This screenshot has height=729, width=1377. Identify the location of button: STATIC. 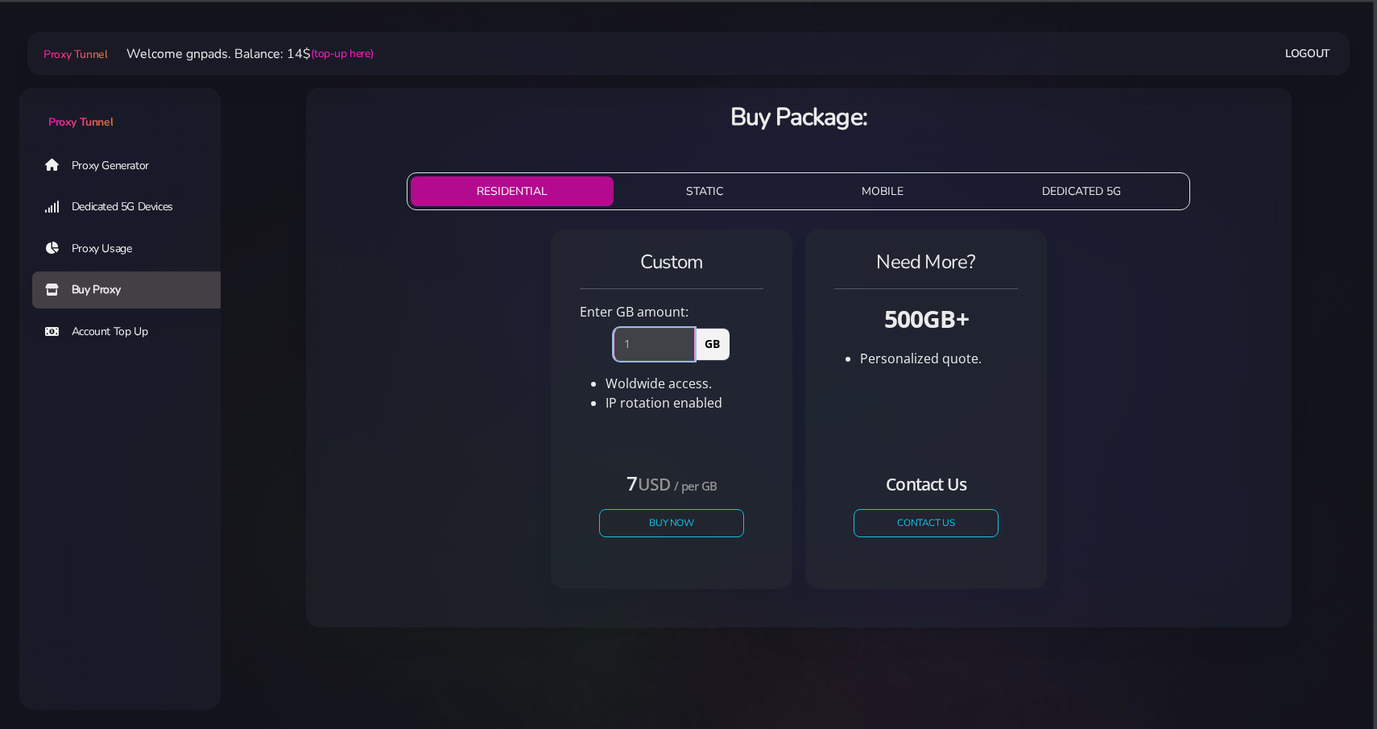
(705, 191).